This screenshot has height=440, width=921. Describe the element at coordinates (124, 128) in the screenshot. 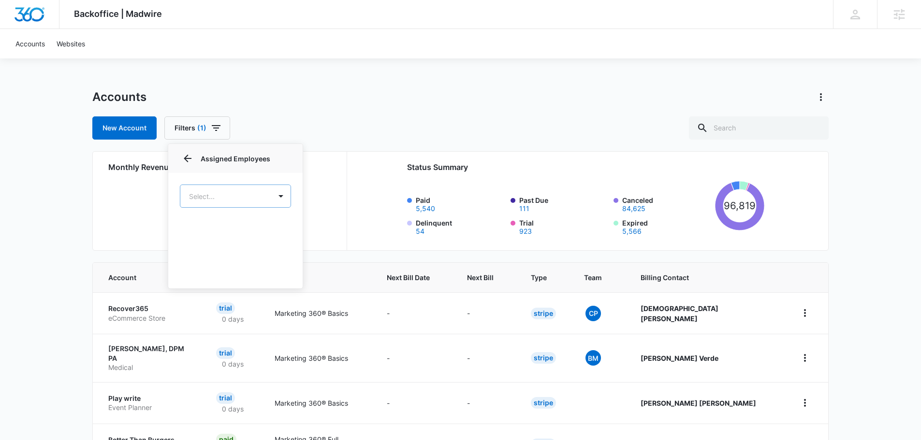

I see `a: New Account` at that location.